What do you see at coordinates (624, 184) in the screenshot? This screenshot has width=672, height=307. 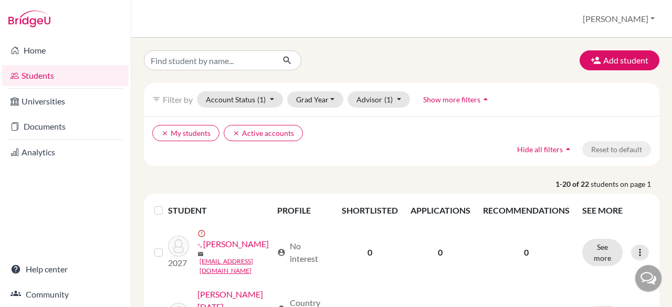 I see `span: students on page 1` at bounding box center [624, 184].